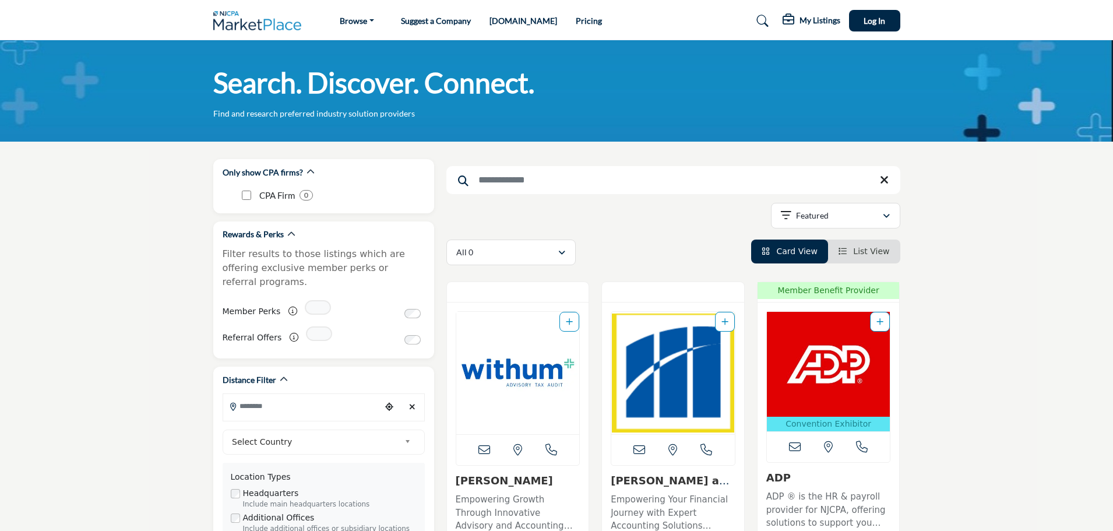 This screenshot has width=1113, height=531. What do you see at coordinates (790, 251) in the screenshot?
I see `li: Card View` at bounding box center [790, 251].